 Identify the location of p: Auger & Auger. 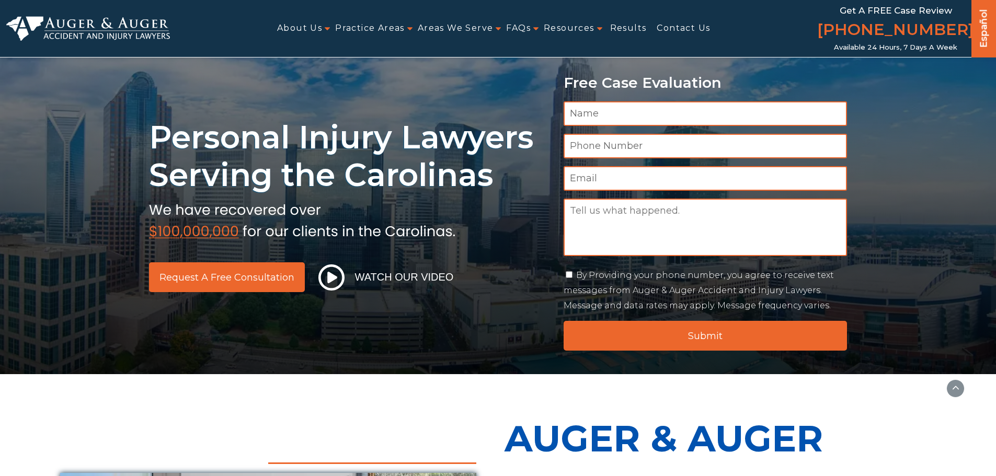
(720, 439).